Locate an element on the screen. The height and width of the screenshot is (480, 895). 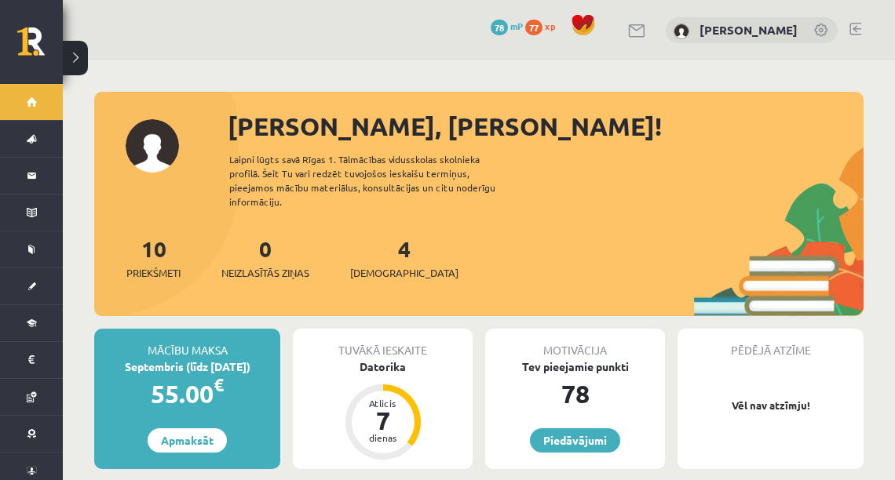
a: 78 mP is located at coordinates (506, 26).